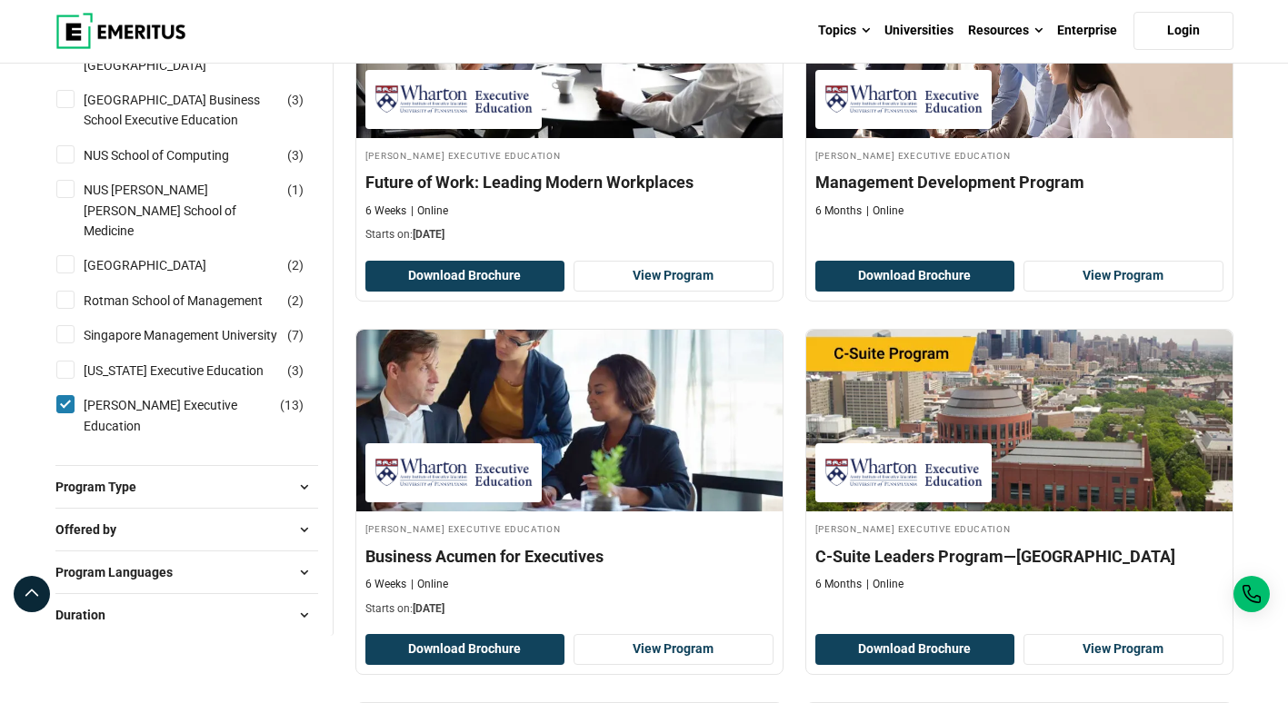  Describe the element at coordinates (292, 405) in the screenshot. I see `span: 13` at that location.